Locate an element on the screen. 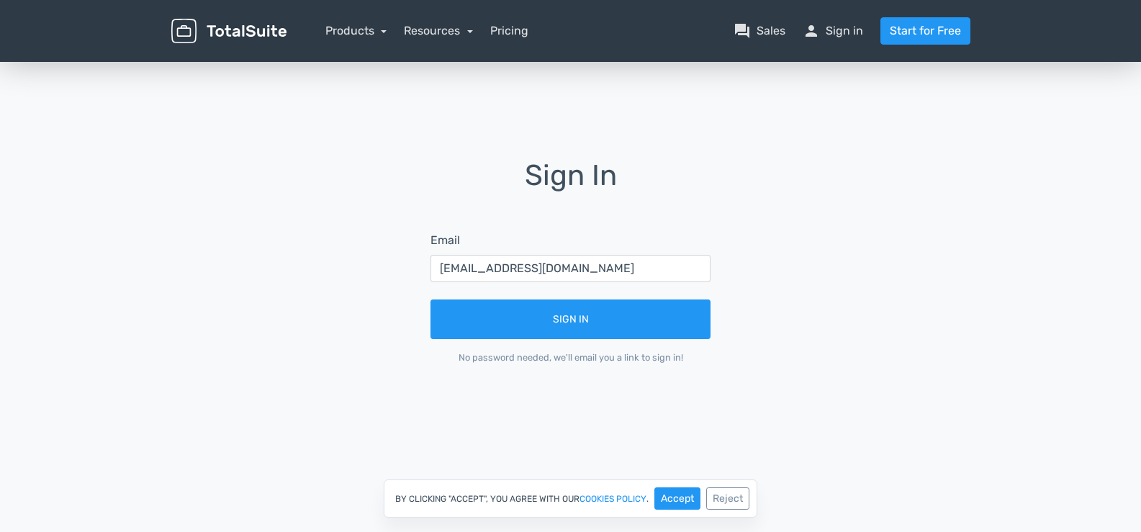  a: Products is located at coordinates (356, 30).